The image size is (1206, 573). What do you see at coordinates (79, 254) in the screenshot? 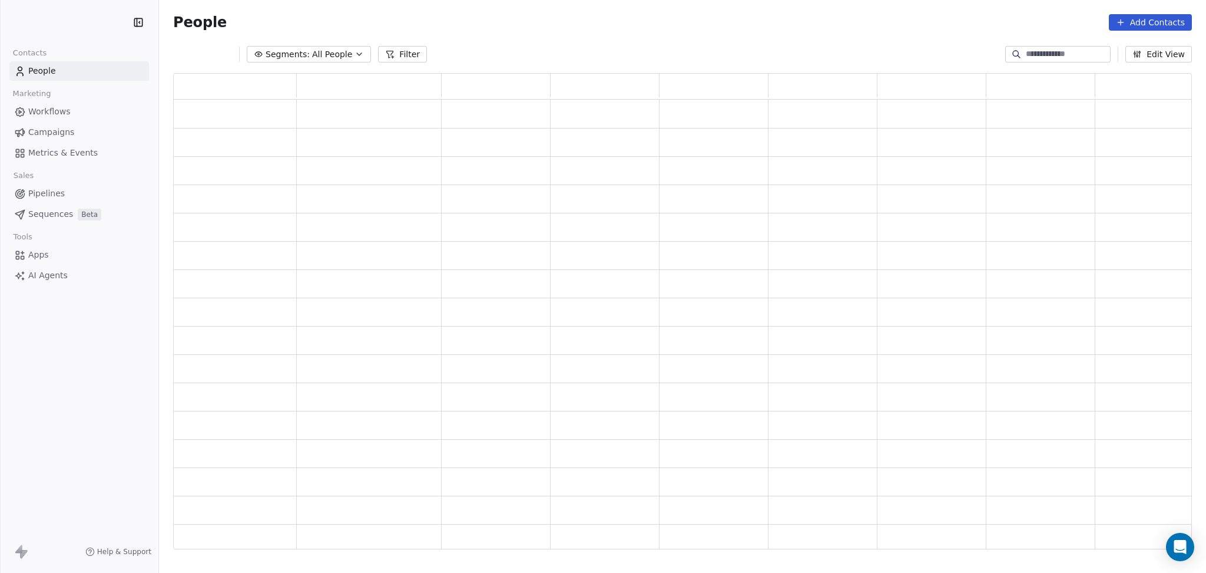
I see `a: Apps` at bounding box center [79, 254].